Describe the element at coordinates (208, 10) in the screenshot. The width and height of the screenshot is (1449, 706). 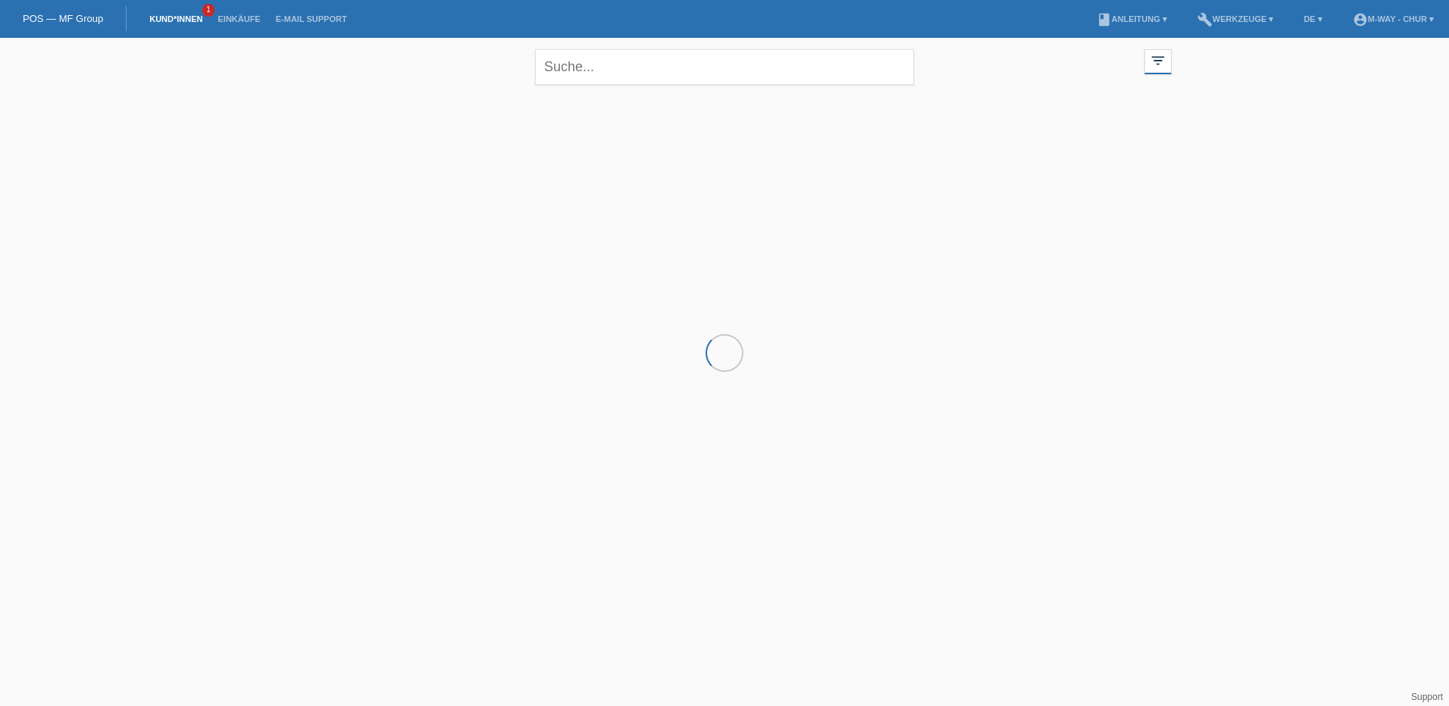
I see `span: 1` at that location.